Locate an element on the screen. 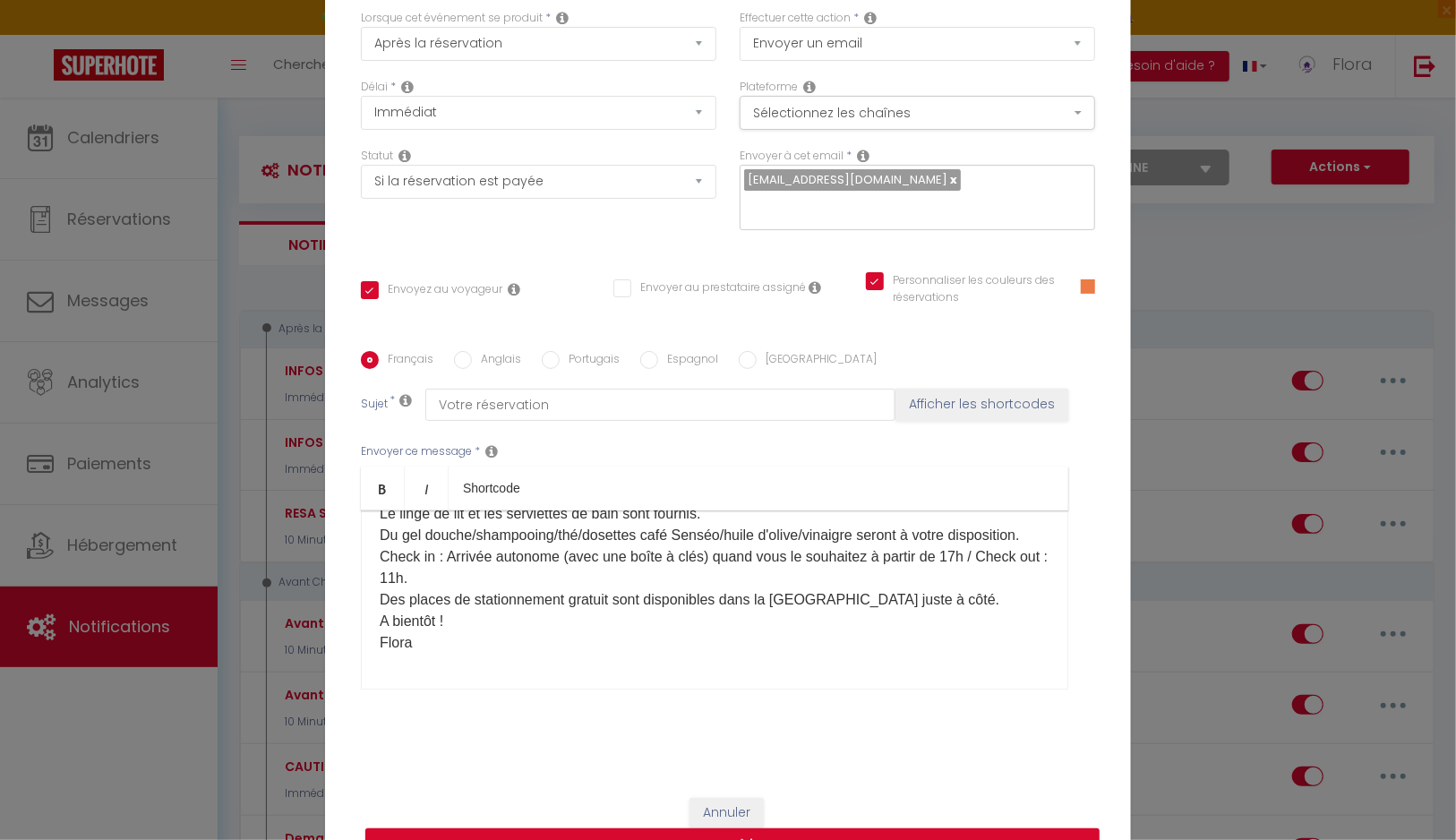 The width and height of the screenshot is (1456, 840). i: Envoyer au prestataire si il est assigné is located at coordinates (815, 287).